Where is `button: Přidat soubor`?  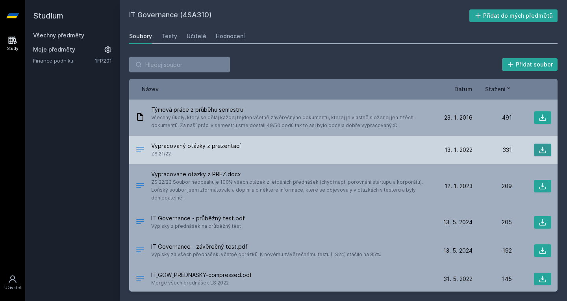 button: Přidat soubor is located at coordinates (530, 65).